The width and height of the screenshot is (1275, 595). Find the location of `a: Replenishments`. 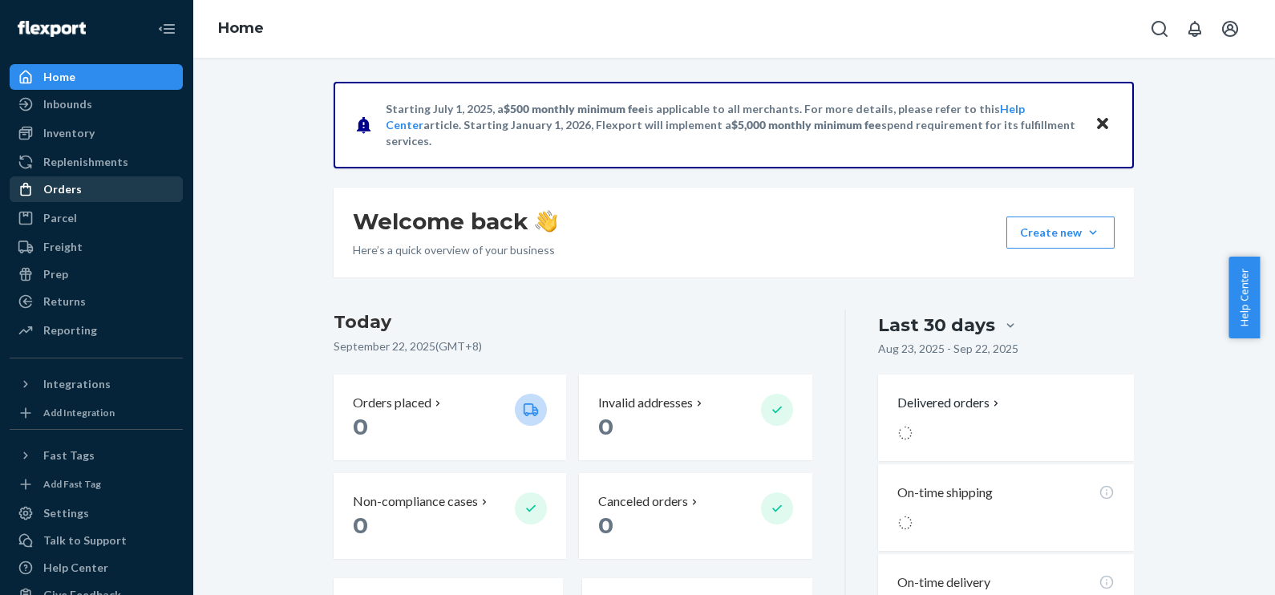

a: Replenishments is located at coordinates (96, 162).